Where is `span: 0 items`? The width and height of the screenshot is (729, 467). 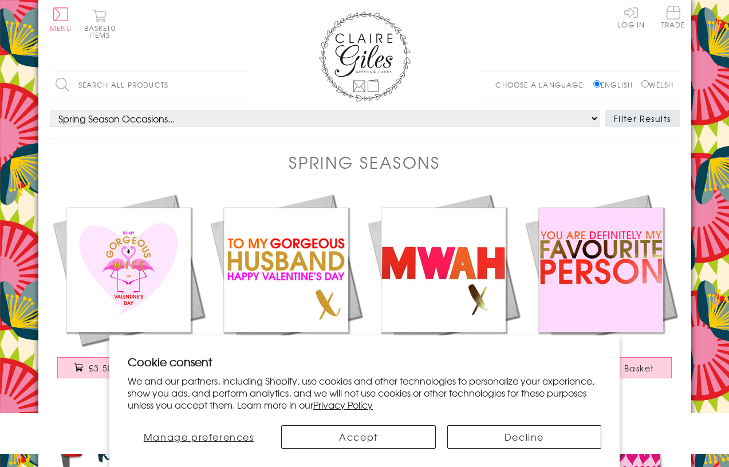
span: 0 items is located at coordinates (102, 31).